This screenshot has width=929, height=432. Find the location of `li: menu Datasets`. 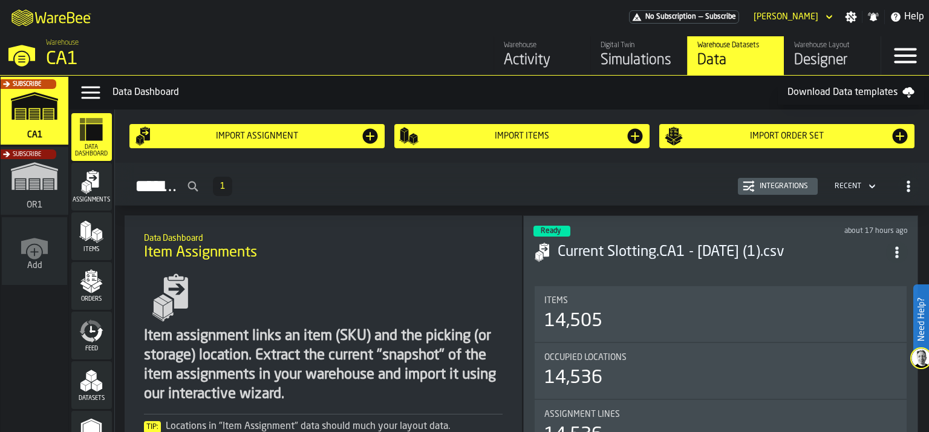

li: menu Datasets is located at coordinates (91, 385).